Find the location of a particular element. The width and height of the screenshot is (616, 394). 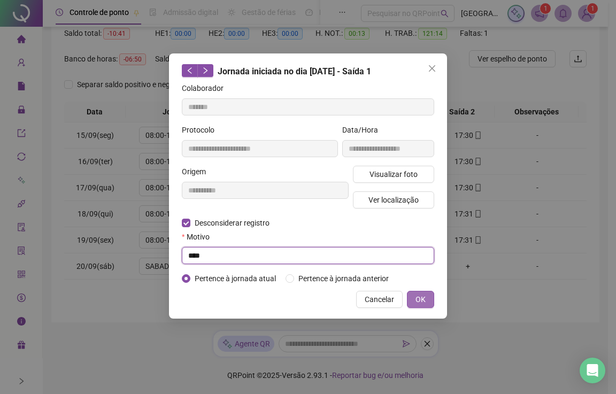

span: OK is located at coordinates (420, 300).